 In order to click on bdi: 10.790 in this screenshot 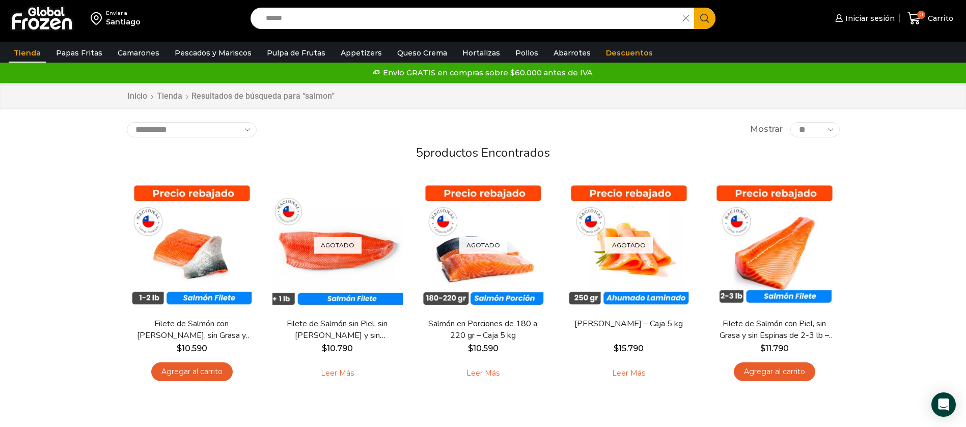, I will do `click(337, 348)`.